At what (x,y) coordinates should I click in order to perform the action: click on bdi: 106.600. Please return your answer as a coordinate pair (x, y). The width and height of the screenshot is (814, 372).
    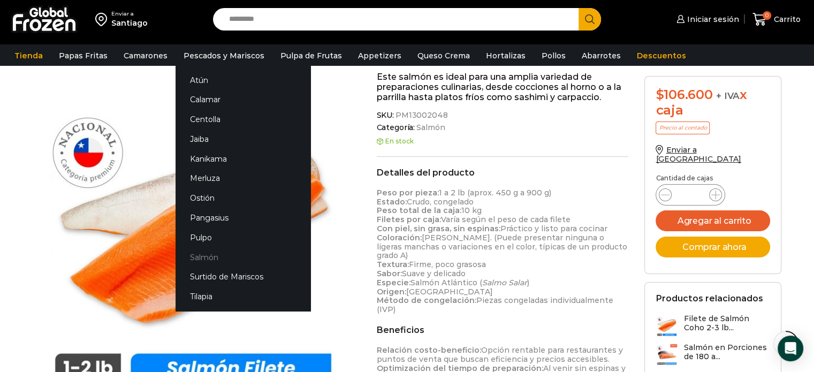
    Looking at the image, I should click on (684, 94).